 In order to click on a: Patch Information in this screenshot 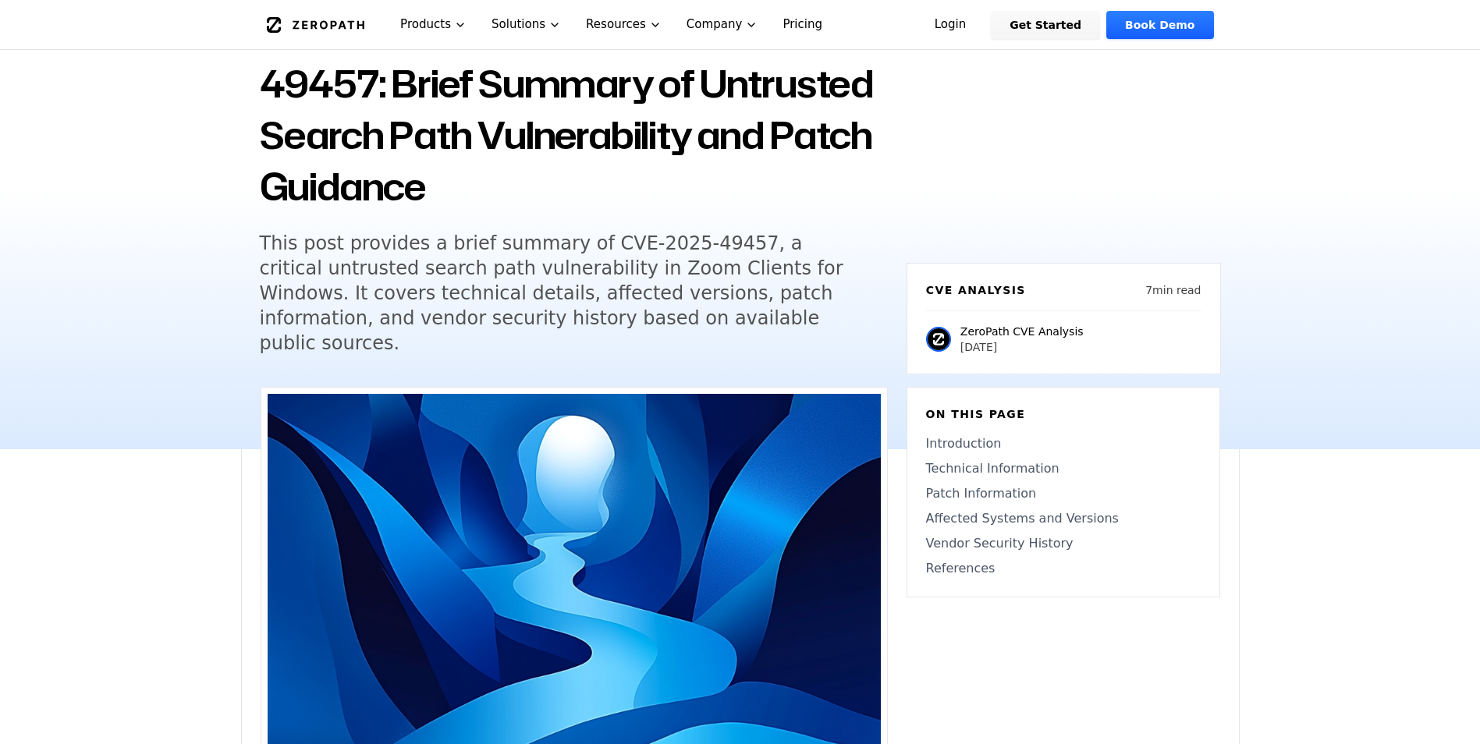, I will do `click(1064, 494)`.